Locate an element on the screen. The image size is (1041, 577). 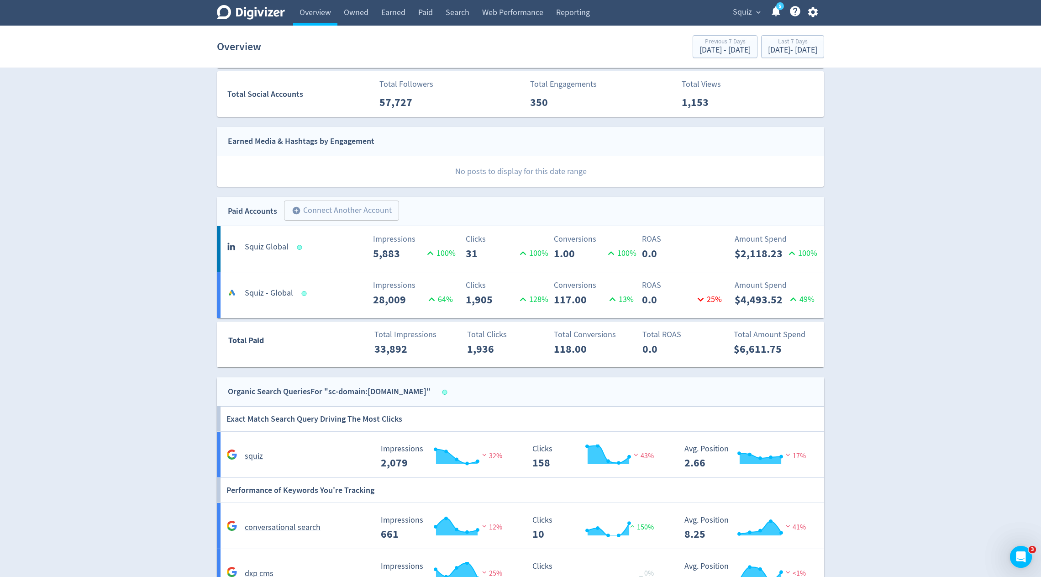
span: 17% is located at coordinates (795, 456).